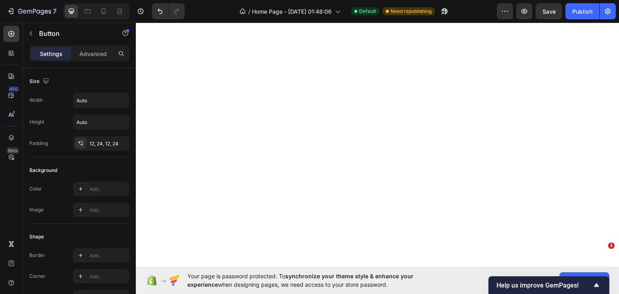 Image resolution: width=619 pixels, height=294 pixels. What do you see at coordinates (544, 285) in the screenshot?
I see `span: Help us improve GemPages!` at bounding box center [544, 285].